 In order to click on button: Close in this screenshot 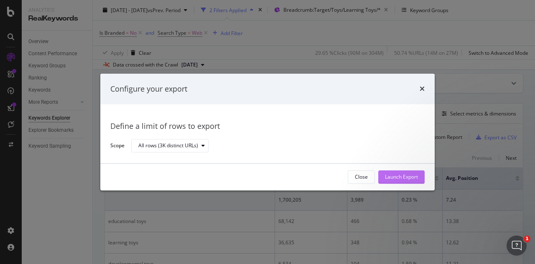, I will do `click(361, 177)`.